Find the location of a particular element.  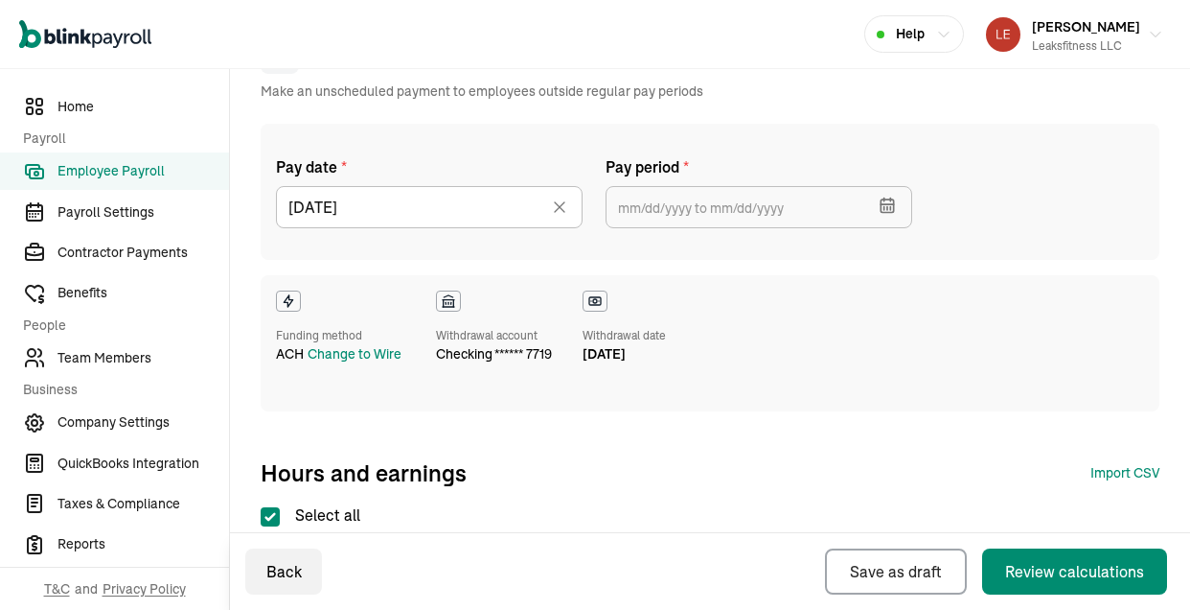

div: Change to Wire is located at coordinates (355, 354).